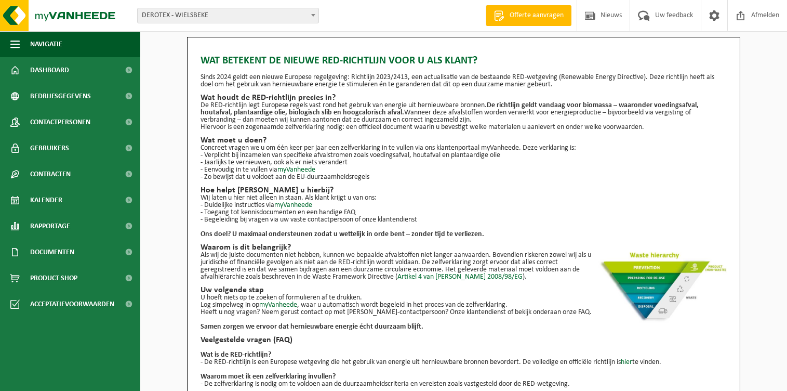 Image resolution: width=787 pixels, height=391 pixels. What do you see at coordinates (449, 109) in the screenshot?
I see `strong: De richtlijn geldt vandaag voor biomassa – waaronder voedingsafval, houtafval, plantaardige olie,...` at bounding box center [449, 109].